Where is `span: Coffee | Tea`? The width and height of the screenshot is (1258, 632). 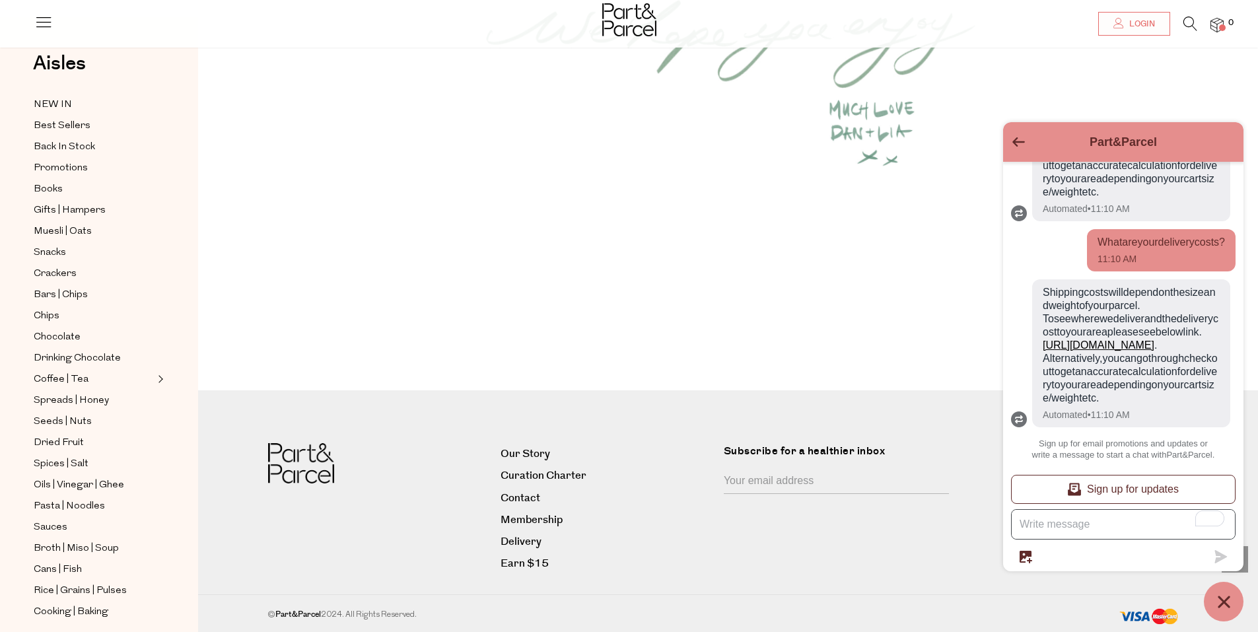 span: Coffee | Tea is located at coordinates (61, 380).